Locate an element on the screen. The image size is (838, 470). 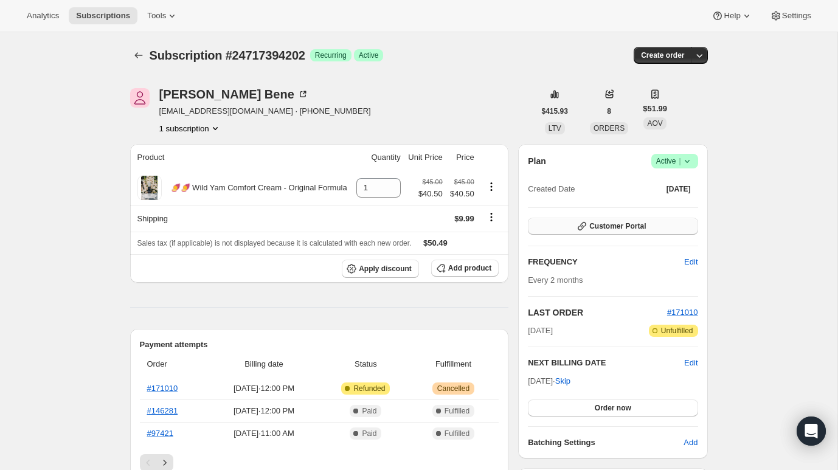
h2: Plan is located at coordinates (537, 161).